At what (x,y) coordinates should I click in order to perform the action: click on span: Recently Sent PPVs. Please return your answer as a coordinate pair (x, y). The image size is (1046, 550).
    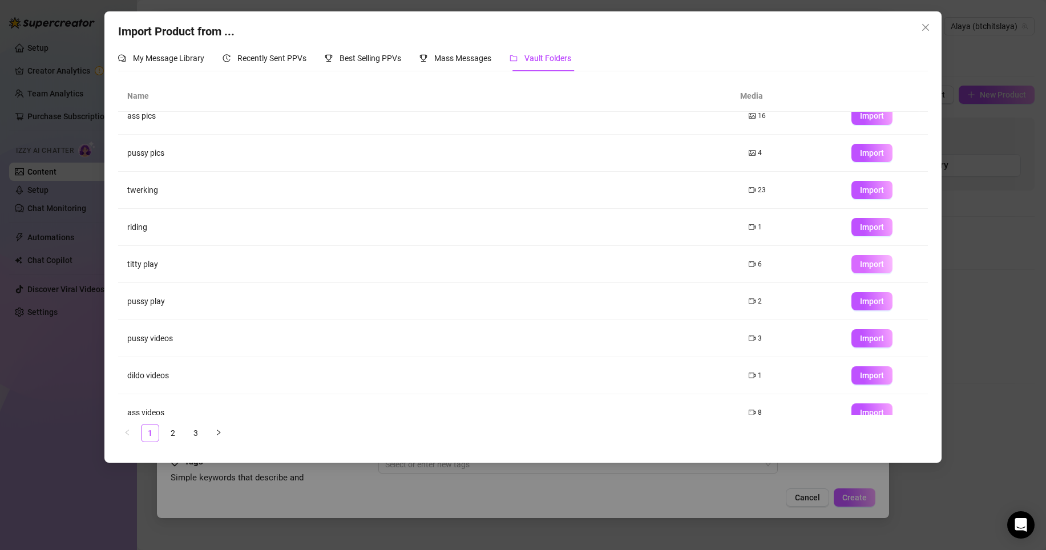
    Looking at the image, I should click on (272, 58).